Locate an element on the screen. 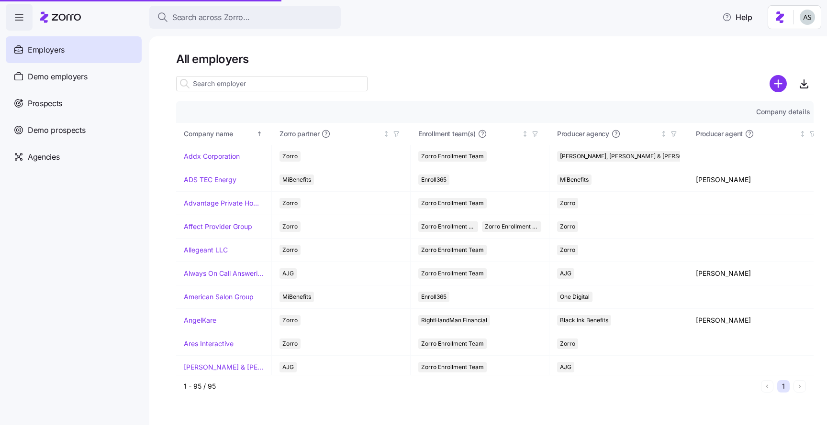 This screenshot has width=827, height=425. span: Help is located at coordinates (737, 17).